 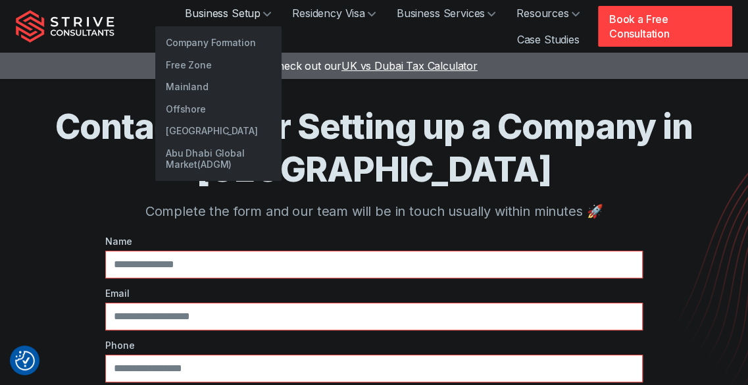 I want to click on a: Check out ourUK vs Dubai Tax Calculator, so click(x=374, y=66).